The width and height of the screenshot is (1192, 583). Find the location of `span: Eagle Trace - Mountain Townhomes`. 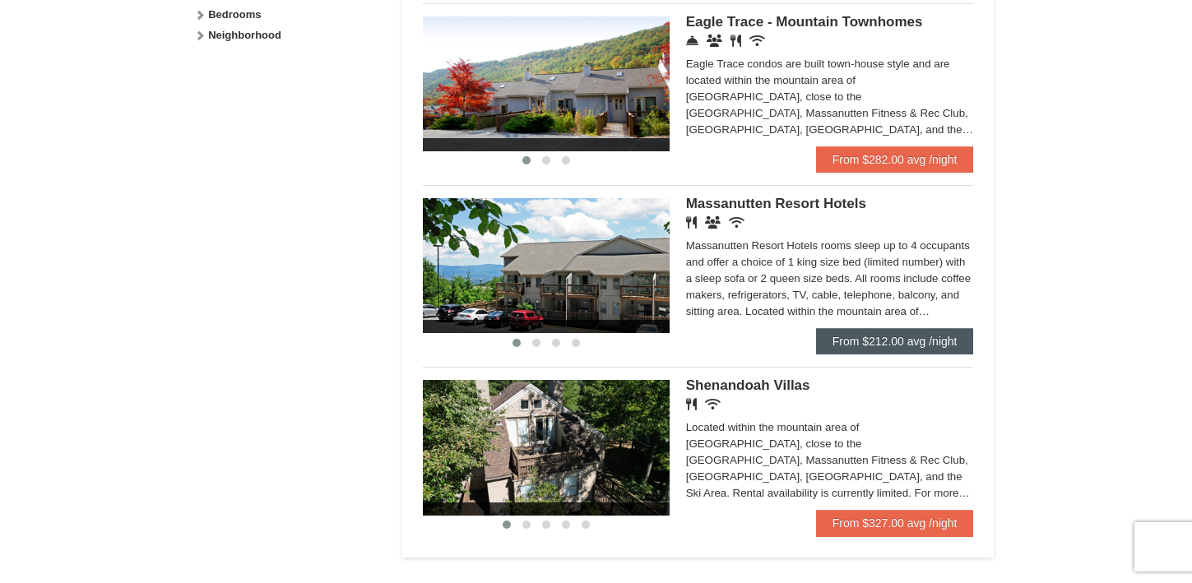

span: Eagle Trace - Mountain Townhomes is located at coordinates (805, 21).